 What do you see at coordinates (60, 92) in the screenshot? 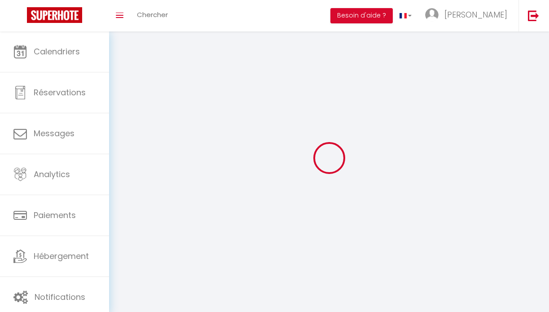
I see `span: Réservations` at bounding box center [60, 92].